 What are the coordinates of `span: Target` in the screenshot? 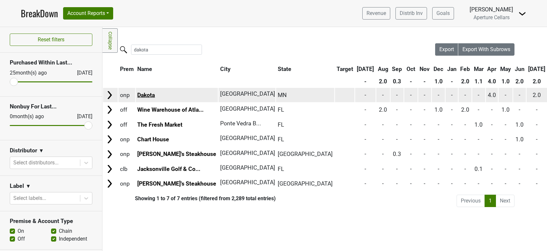 It's located at (345, 69).